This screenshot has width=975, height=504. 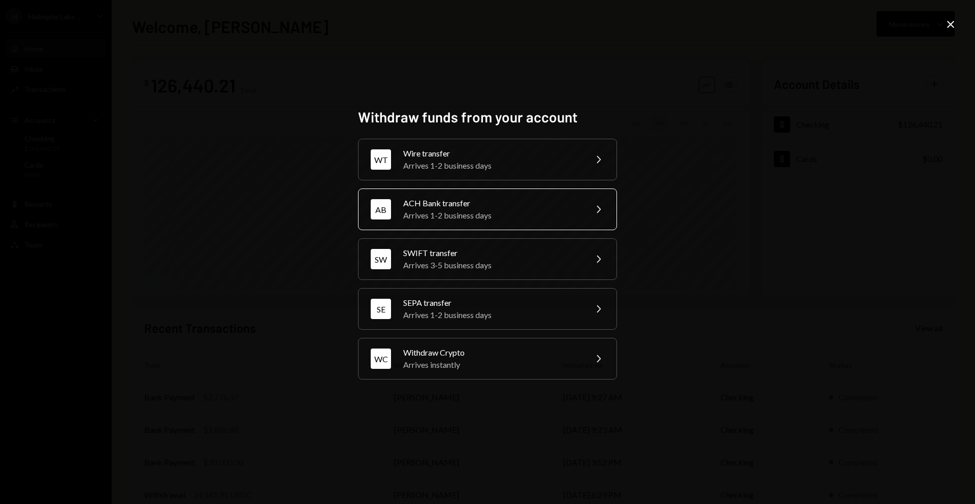 I want to click on div: WT, so click(x=381, y=159).